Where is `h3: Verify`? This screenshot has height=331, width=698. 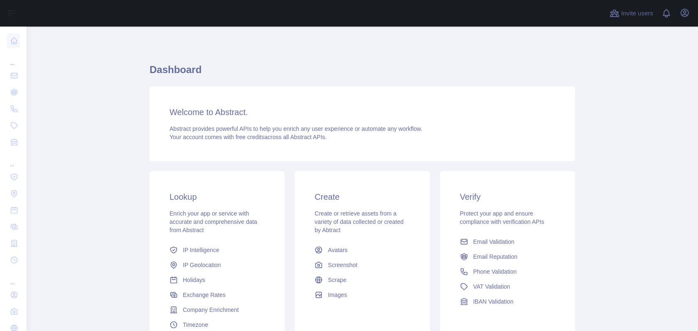
h3: Verify is located at coordinates (507, 197).